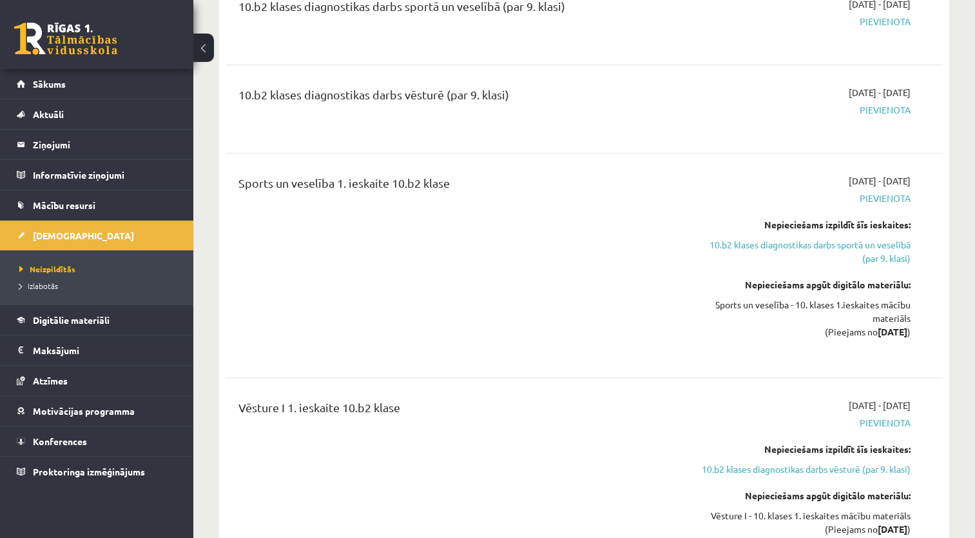 The width and height of the screenshot is (975, 538). What do you see at coordinates (97, 205) in the screenshot?
I see `a: Mācību resursi` at bounding box center [97, 205].